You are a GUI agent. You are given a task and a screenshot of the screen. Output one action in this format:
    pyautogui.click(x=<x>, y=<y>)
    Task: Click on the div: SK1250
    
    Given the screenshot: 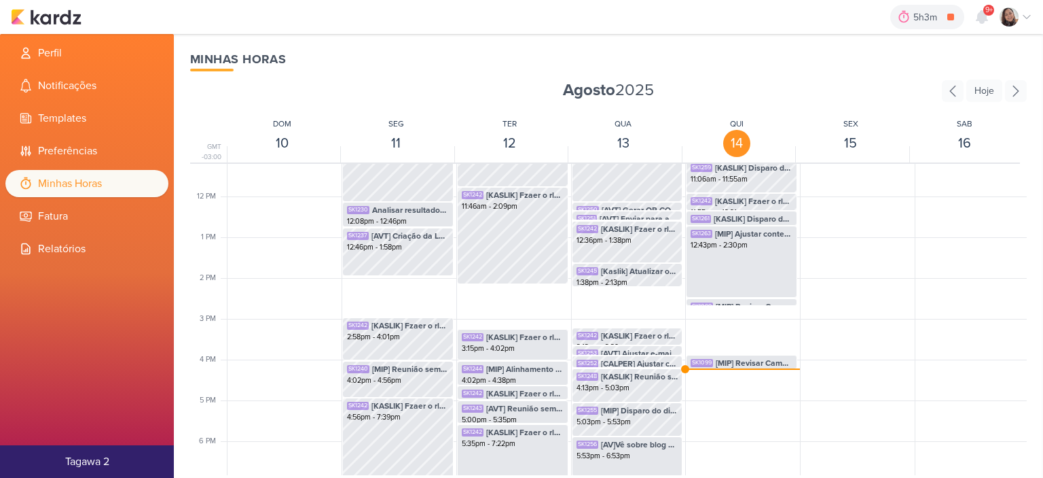 What is the action you would take?
    pyautogui.click(x=588, y=210)
    